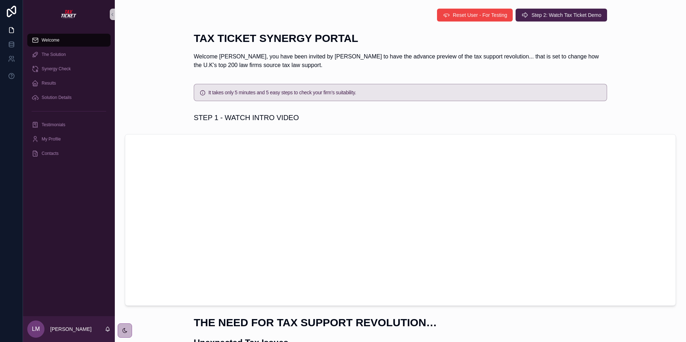 The width and height of the screenshot is (686, 342). What do you see at coordinates (51, 139) in the screenshot?
I see `span: My Profile` at bounding box center [51, 139].